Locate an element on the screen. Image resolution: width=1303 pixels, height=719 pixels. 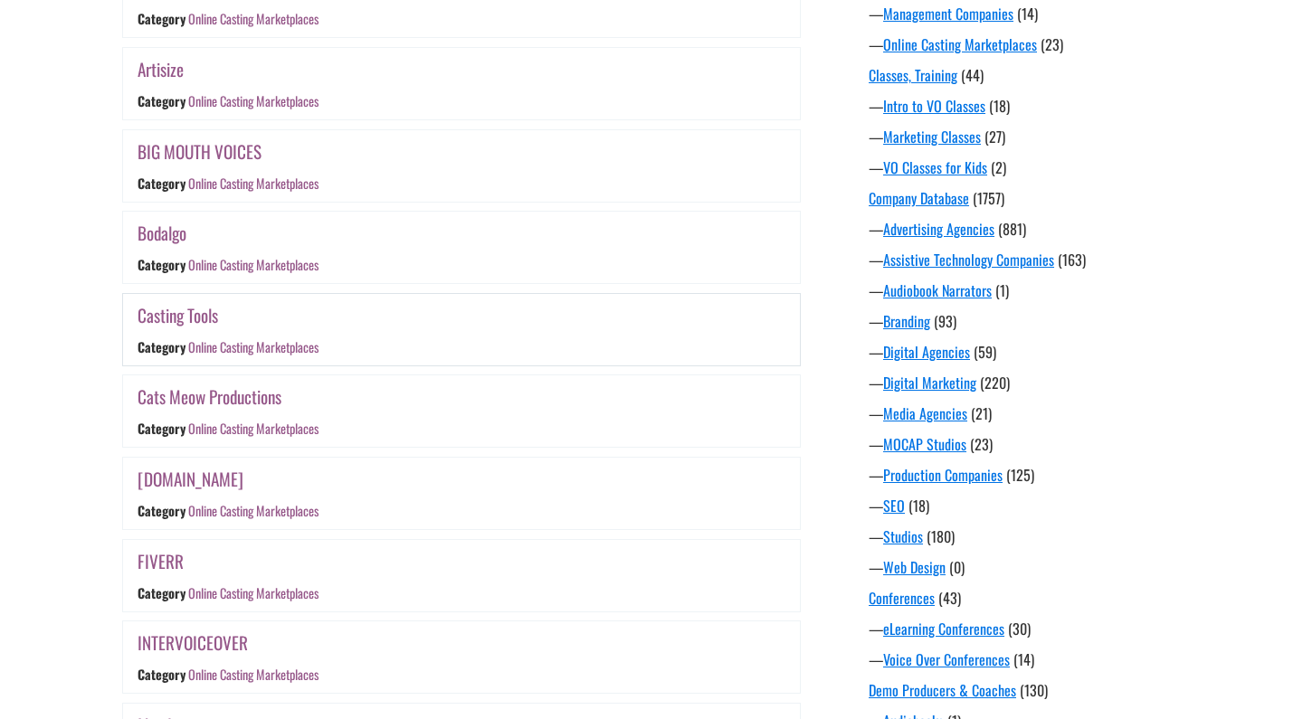
a: Intro to VO Classes is located at coordinates (934, 106).